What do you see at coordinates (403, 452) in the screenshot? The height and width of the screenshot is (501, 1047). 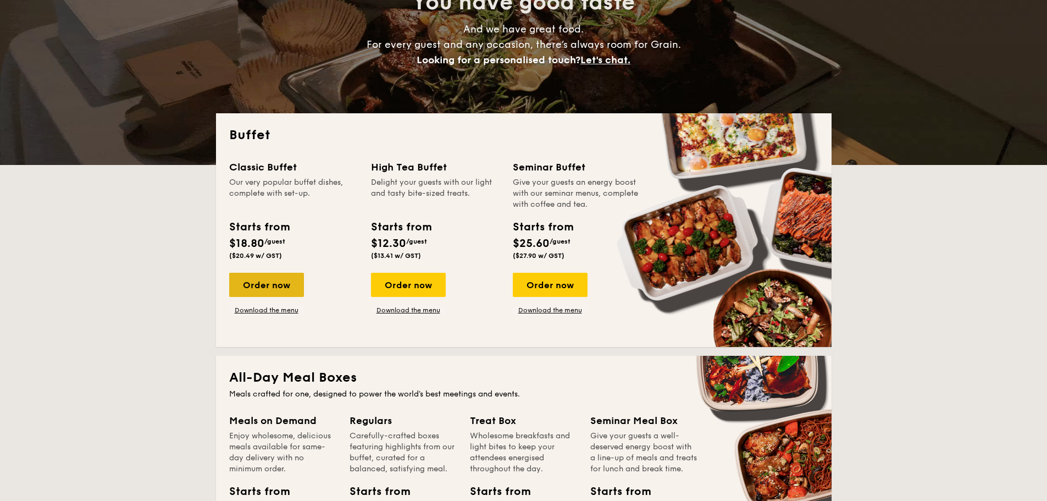 I see `div: Carefully-crafted boxes featuring highlights from our buffet, curated for a balanced, satisfying ...` at bounding box center [403, 452].